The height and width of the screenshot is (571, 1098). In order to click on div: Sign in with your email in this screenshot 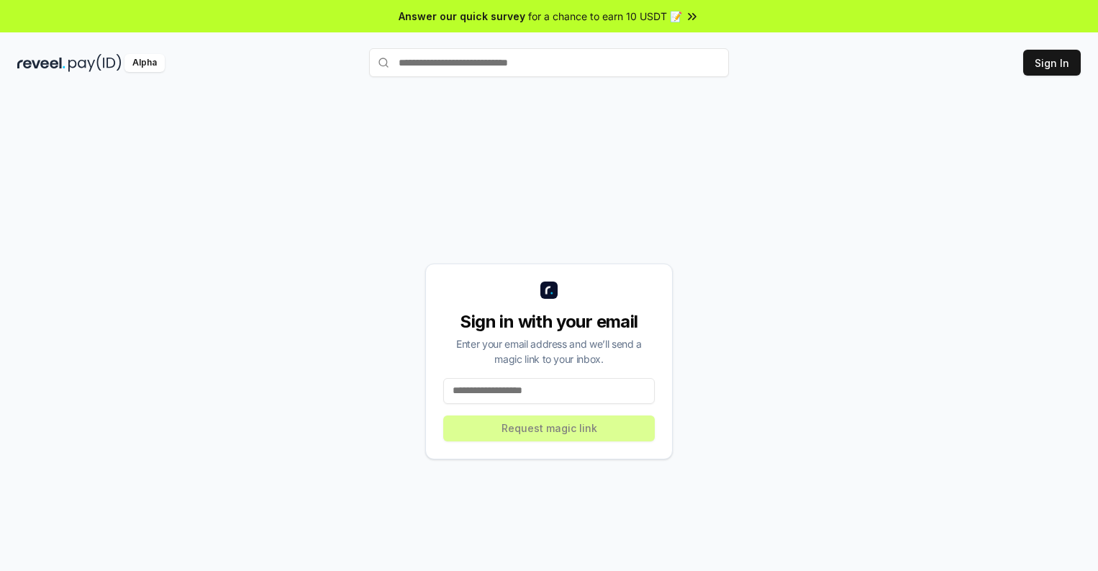, I will do `click(549, 322)`.